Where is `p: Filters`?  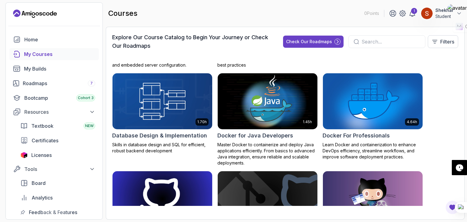 p: Filters is located at coordinates (447, 42).